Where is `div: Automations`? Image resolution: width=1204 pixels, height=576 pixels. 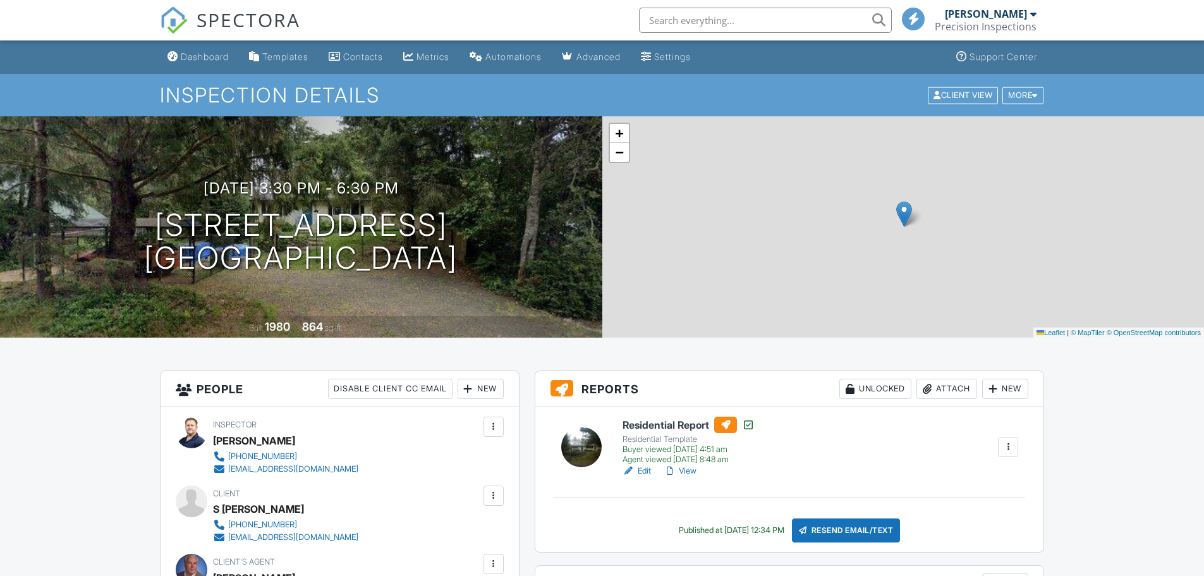 div: Automations is located at coordinates (513, 56).